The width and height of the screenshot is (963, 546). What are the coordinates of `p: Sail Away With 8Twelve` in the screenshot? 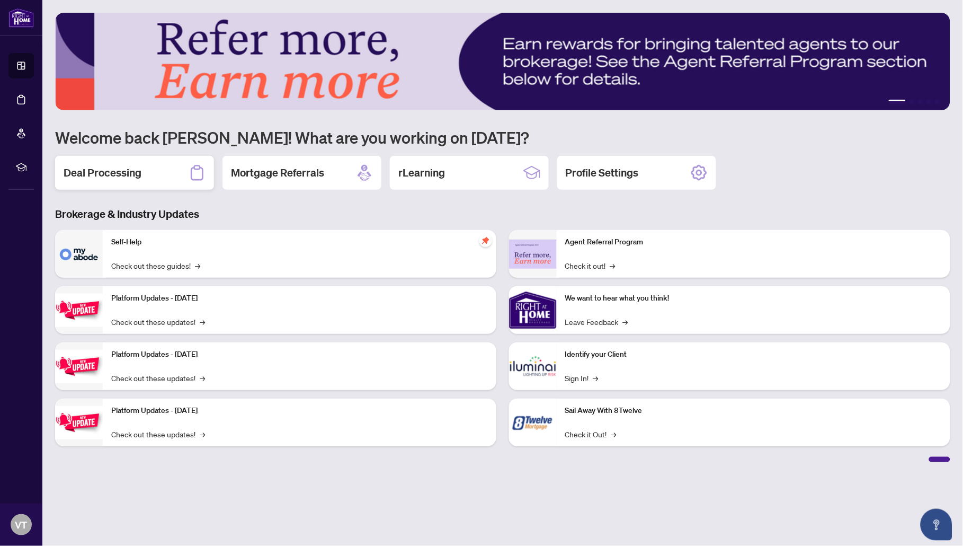 It's located at (753, 411).